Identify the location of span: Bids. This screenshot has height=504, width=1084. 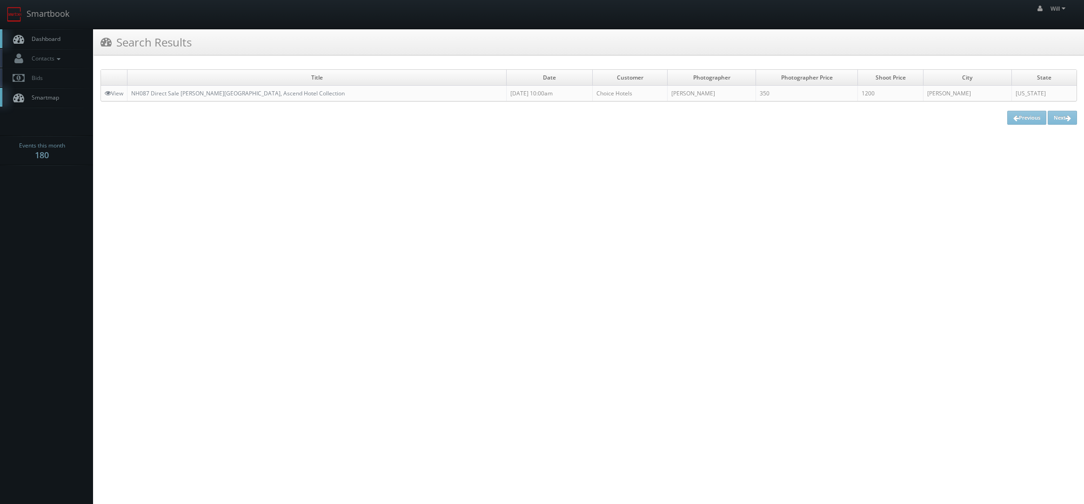
(35, 78).